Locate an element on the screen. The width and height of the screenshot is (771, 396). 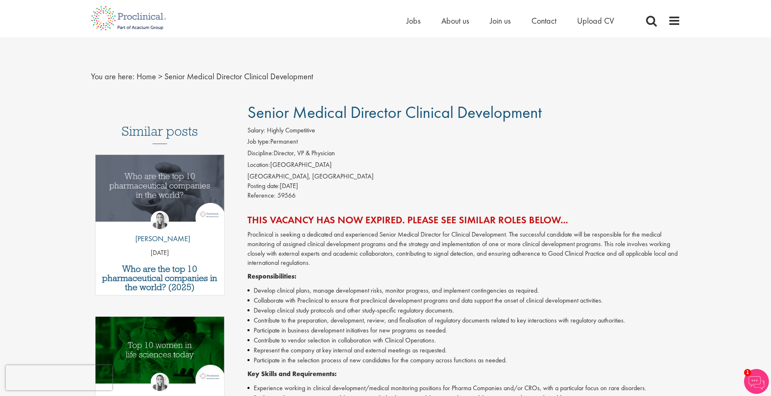
span: Upload CV is located at coordinates (596, 21).